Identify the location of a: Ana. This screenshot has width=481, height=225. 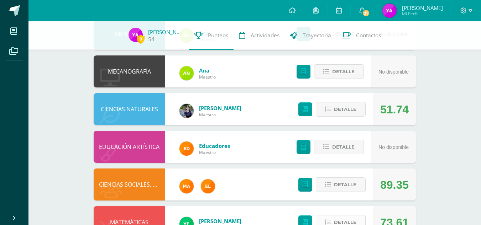
(207, 70).